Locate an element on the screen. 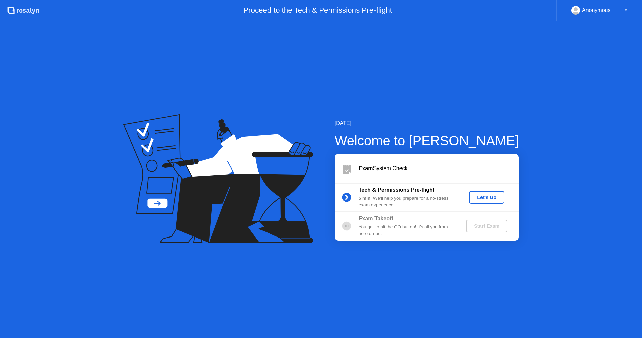  b: Exam Takeoff is located at coordinates (376, 218).